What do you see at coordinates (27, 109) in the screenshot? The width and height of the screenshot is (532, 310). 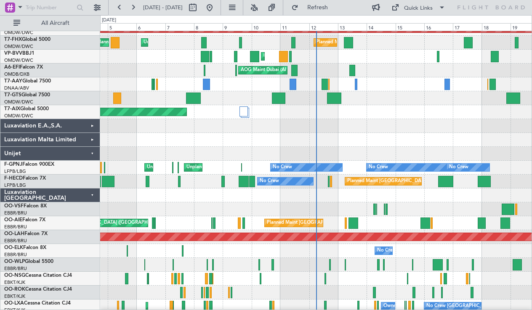 I see `a: T7-AIXGlobal 5000` at bounding box center [27, 109].